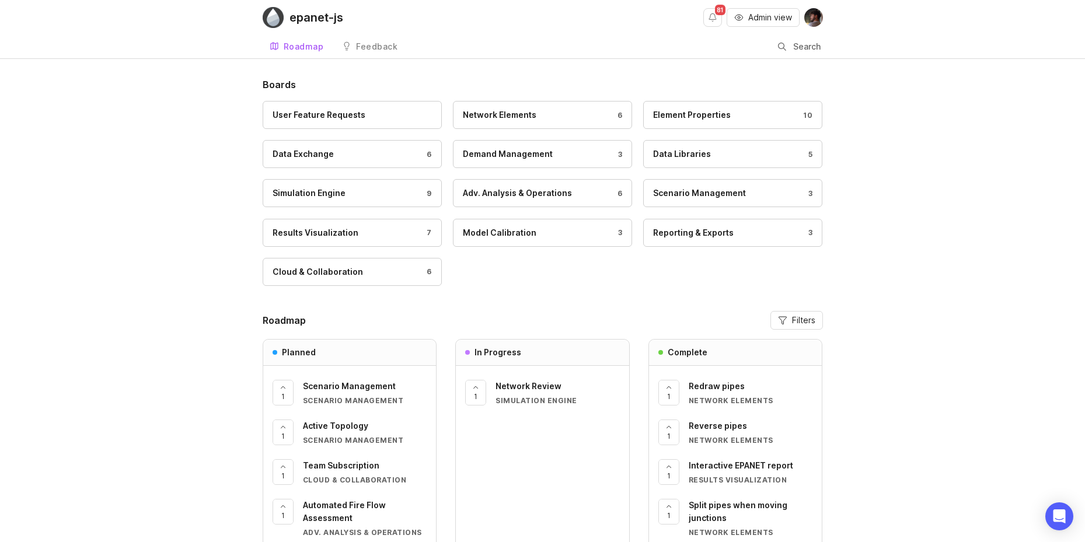  Describe the element at coordinates (751, 518) in the screenshot. I see `a: Split pipes when moving junctionsNetwork Elements` at that location.